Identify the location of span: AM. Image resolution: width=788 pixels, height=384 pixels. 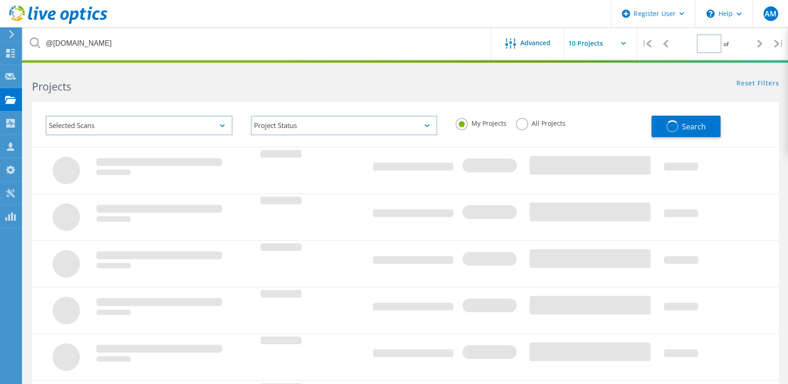
(770, 14).